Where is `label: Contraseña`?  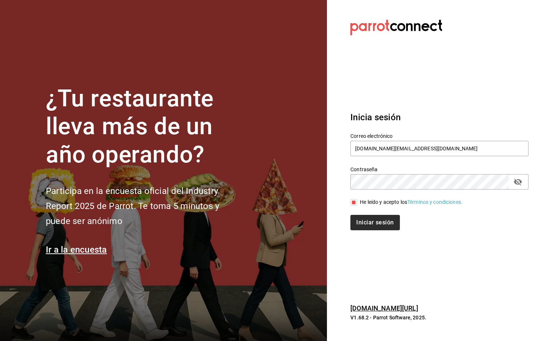 label: Contraseña is located at coordinates (439, 169).